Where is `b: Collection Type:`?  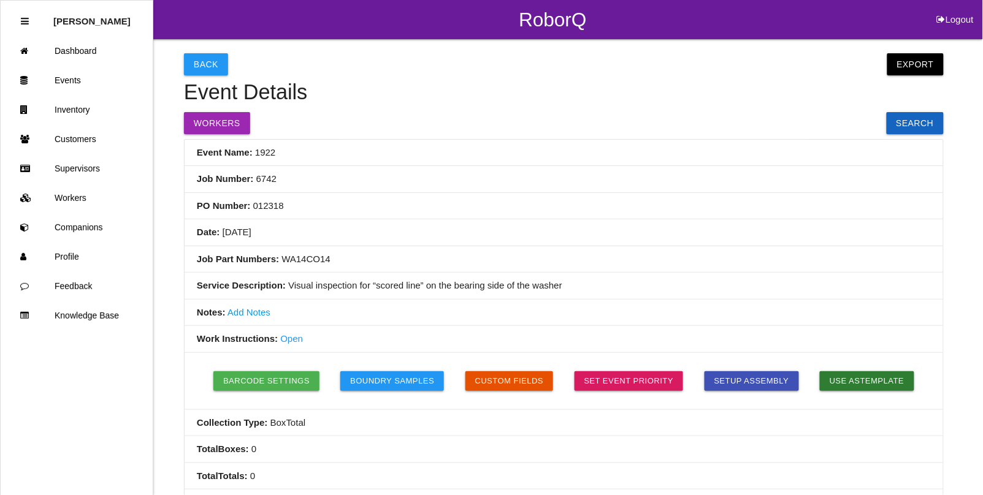
b: Collection Type: is located at coordinates (232, 422).